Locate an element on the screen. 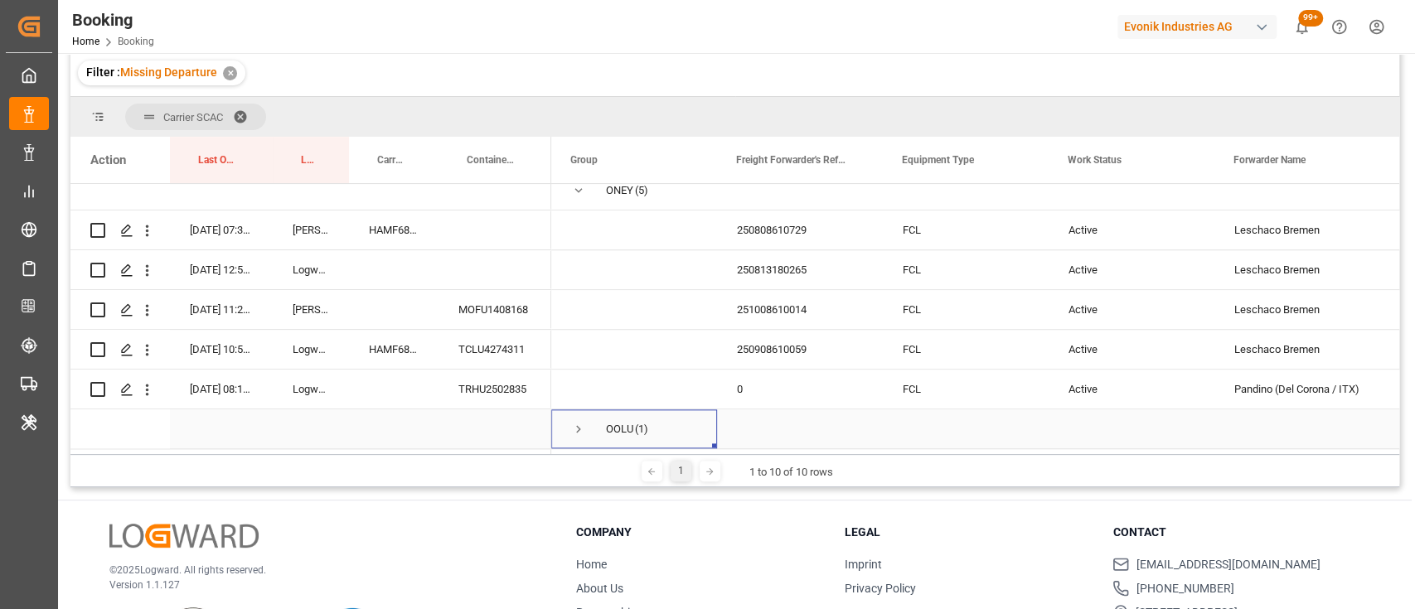  h3: Contact is located at coordinates (1236, 532).